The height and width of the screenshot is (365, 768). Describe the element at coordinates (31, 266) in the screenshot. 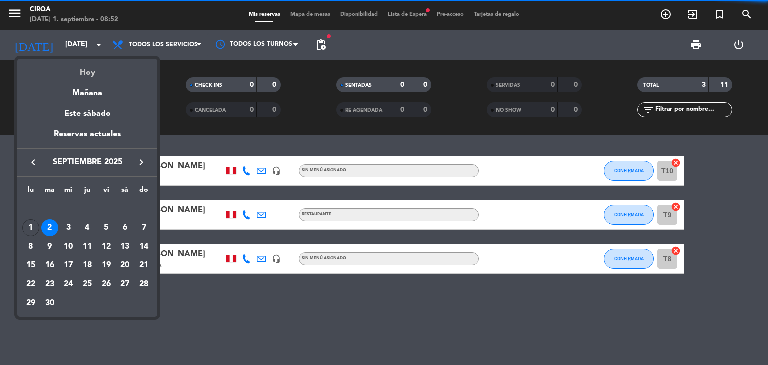

I see `td: 15 de septiembre de 2025` at that location.